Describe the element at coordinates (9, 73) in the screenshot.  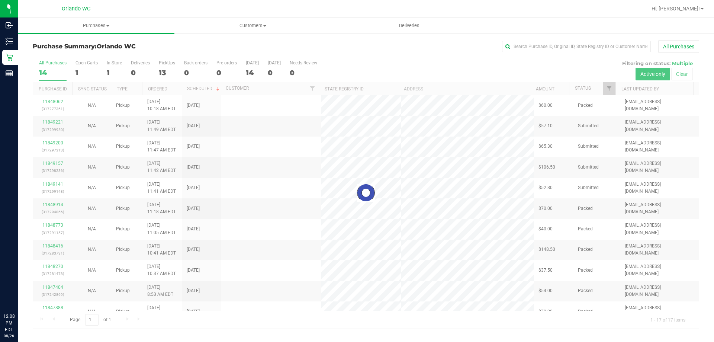
I see `inline-svg: Reports` at that location.